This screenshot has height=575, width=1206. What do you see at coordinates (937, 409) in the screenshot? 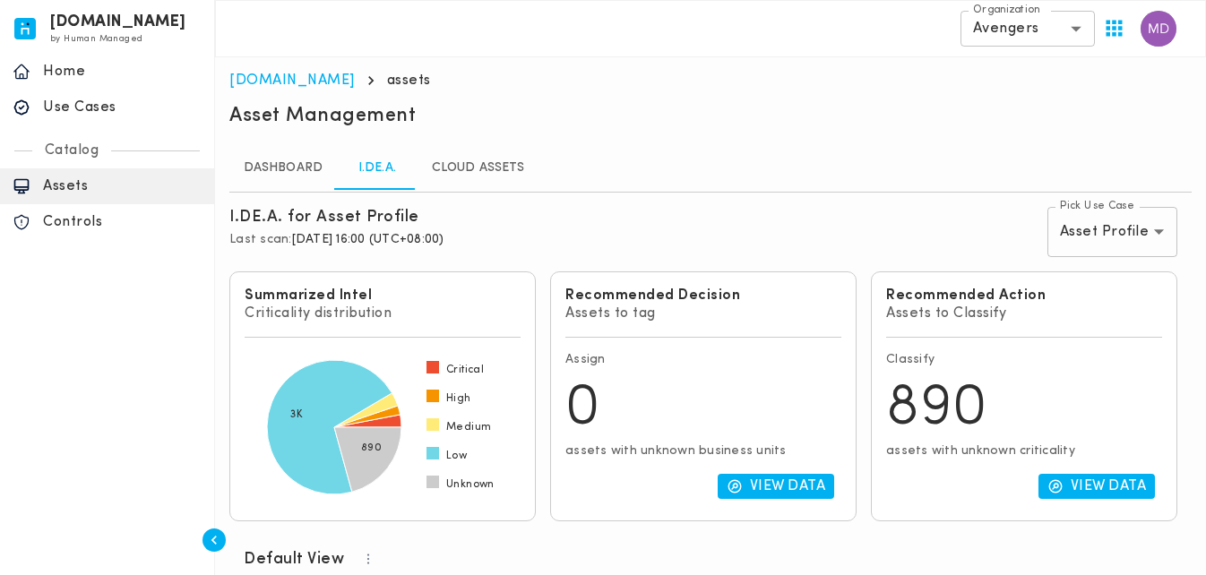
I see `span: 890` at bounding box center [937, 409].